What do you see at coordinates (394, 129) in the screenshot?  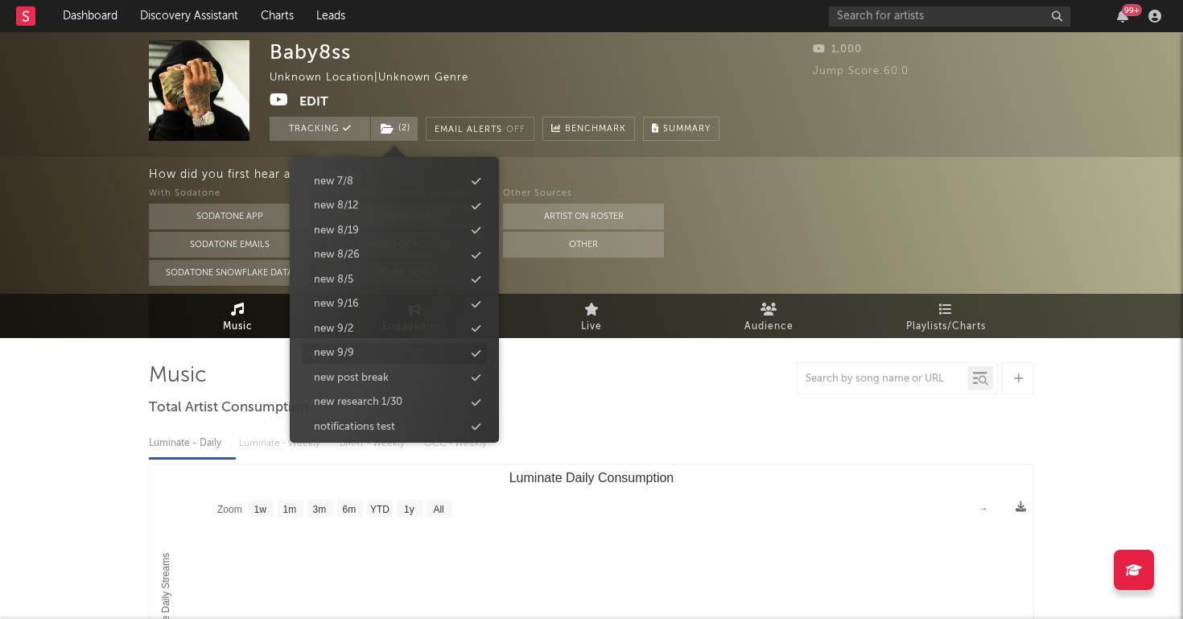 I see `button: (2)` at bounding box center [394, 129].